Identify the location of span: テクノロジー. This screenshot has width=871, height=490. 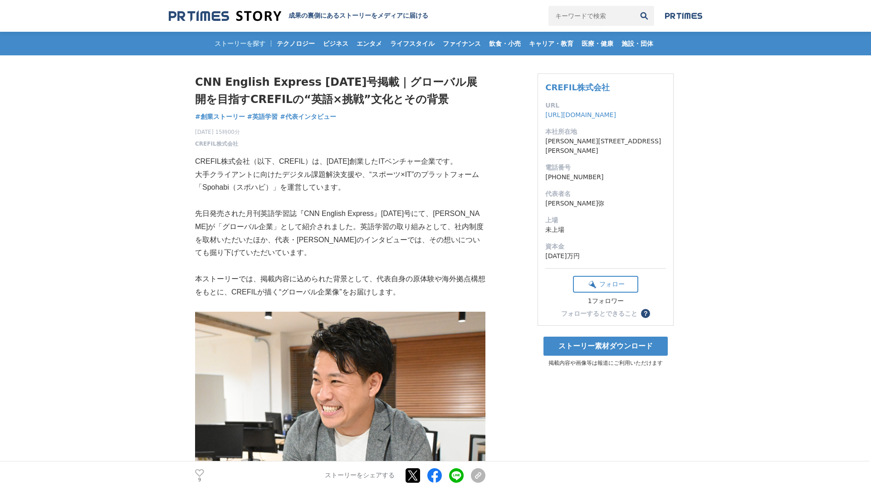
(296, 44).